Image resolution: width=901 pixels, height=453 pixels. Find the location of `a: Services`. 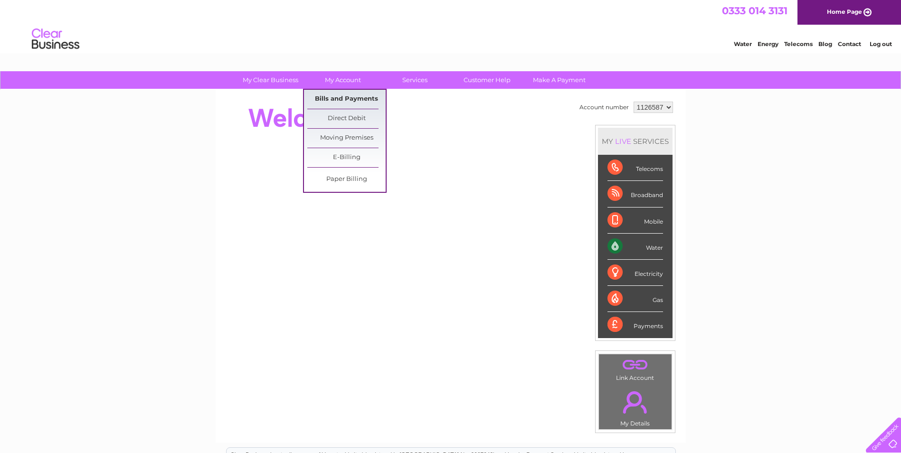

a: Services is located at coordinates (415, 80).